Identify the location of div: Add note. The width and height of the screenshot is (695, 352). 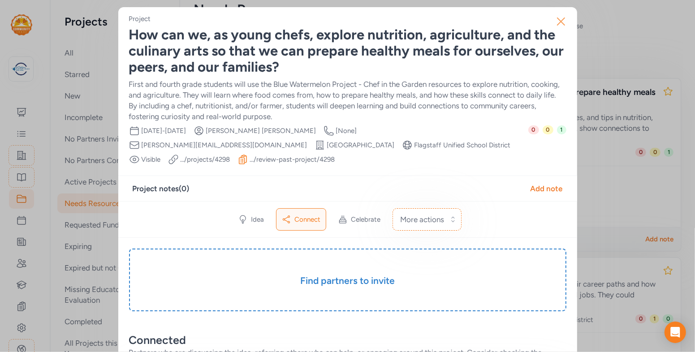
(547, 189).